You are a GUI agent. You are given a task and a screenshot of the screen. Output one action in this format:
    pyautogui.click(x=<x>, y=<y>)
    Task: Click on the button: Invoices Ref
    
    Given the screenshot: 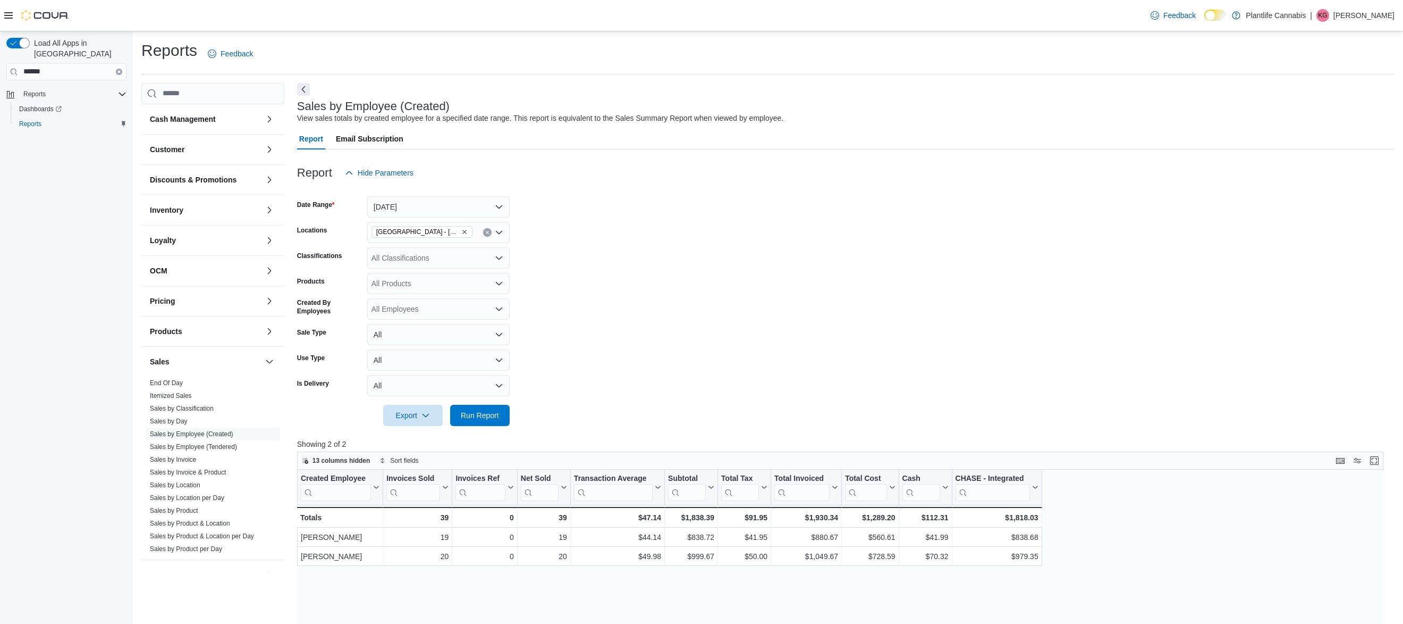 What is the action you would take?
    pyautogui.click(x=484, y=486)
    